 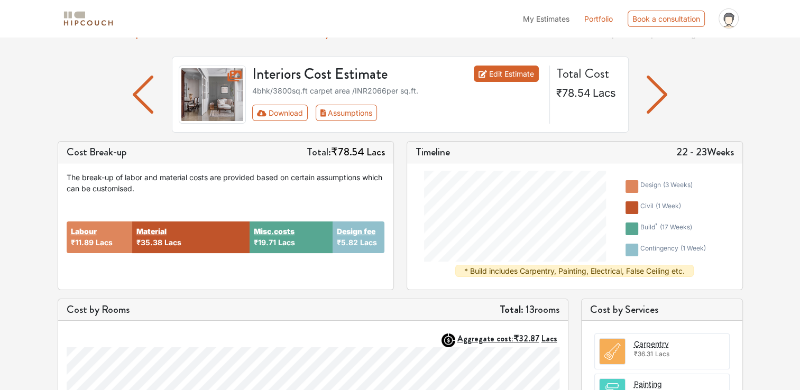 What do you see at coordinates (676, 227) in the screenshot?
I see `span: ( 17 weeks )` at bounding box center [676, 227].